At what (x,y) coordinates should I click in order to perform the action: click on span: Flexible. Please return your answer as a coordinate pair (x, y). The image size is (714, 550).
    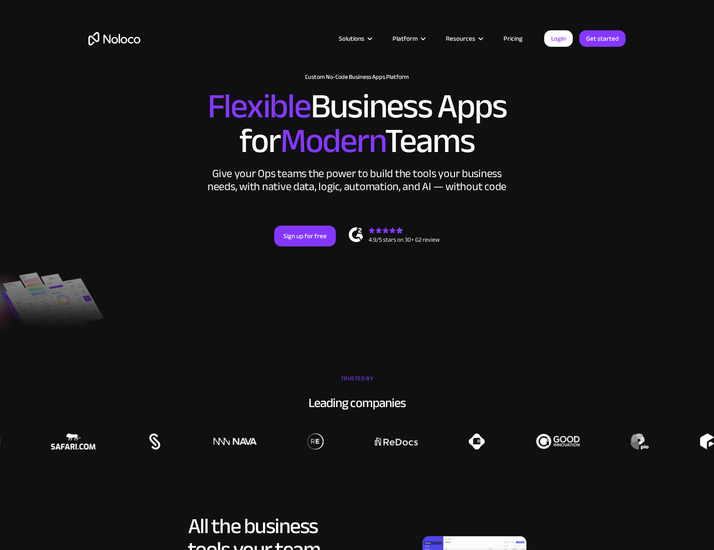
    Looking at the image, I should click on (259, 106).